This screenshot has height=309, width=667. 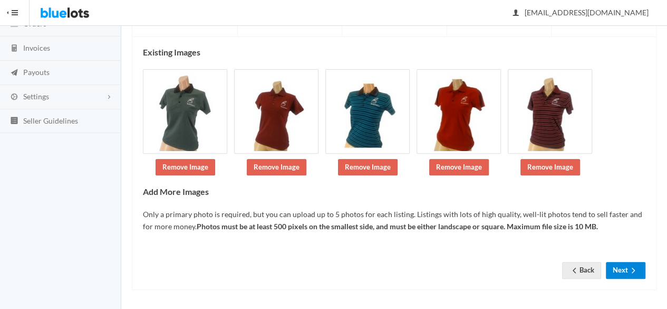 What do you see at coordinates (582, 270) in the screenshot?
I see `a: arrow backBack` at bounding box center [582, 270].